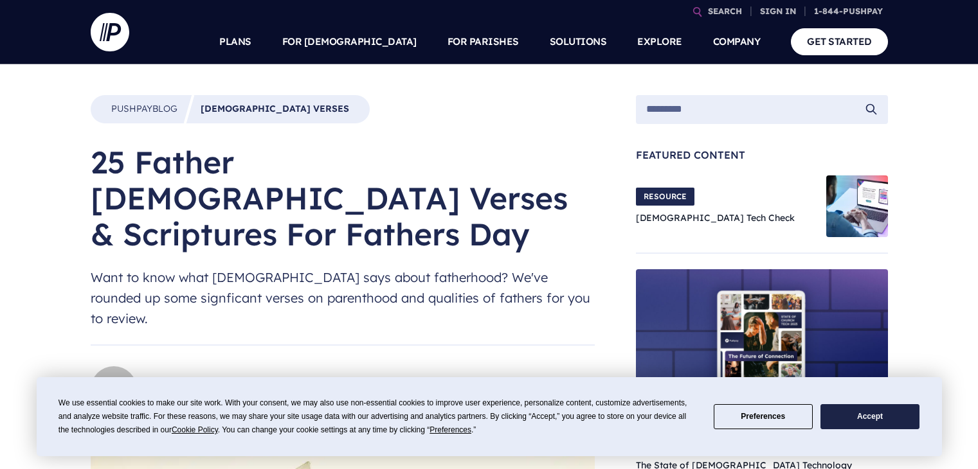  What do you see at coordinates (450, 430) in the screenshot?
I see `span: Preferences` at bounding box center [450, 430].